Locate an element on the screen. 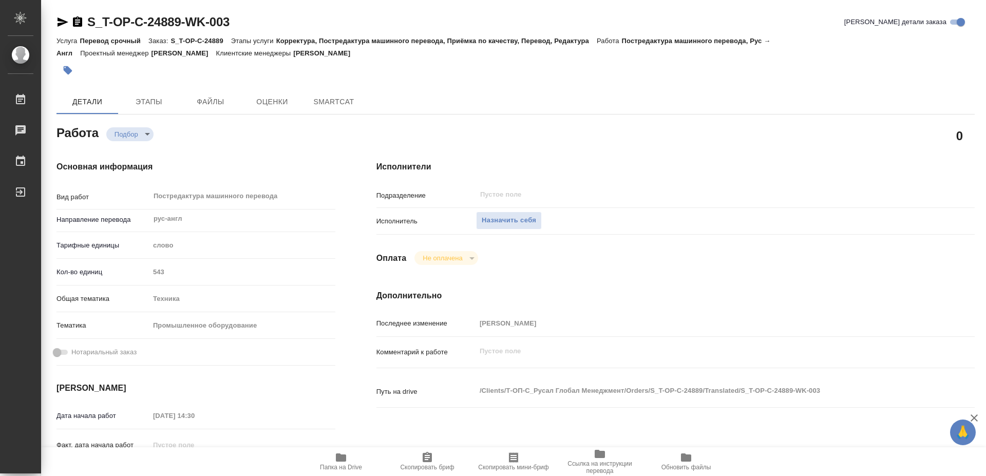  p: Услуга is located at coordinates (68, 41).